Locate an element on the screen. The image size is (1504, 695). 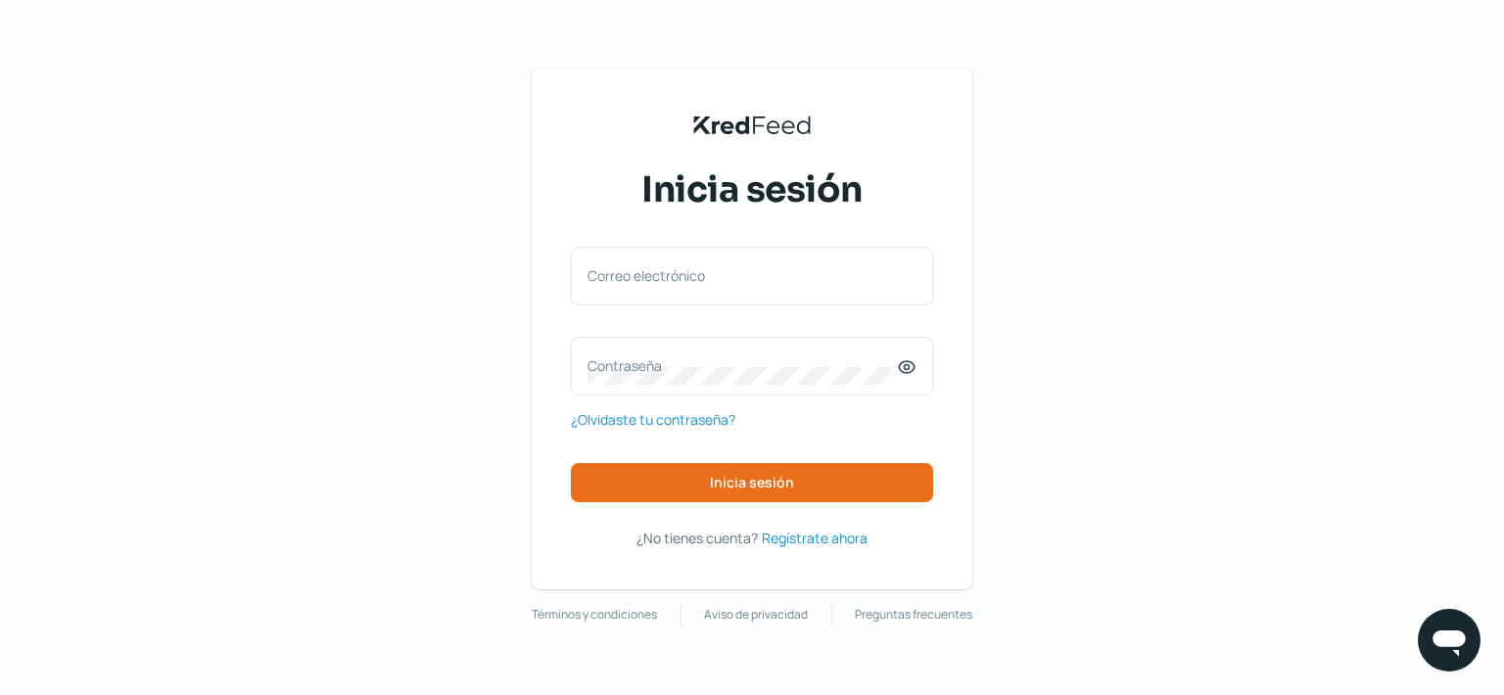
img: chatIcon is located at coordinates (1449, 640).